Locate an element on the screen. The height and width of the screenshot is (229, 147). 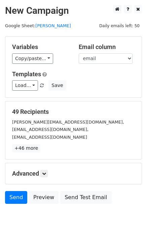
span: Daily emails left: 50 is located at coordinates (119, 26).